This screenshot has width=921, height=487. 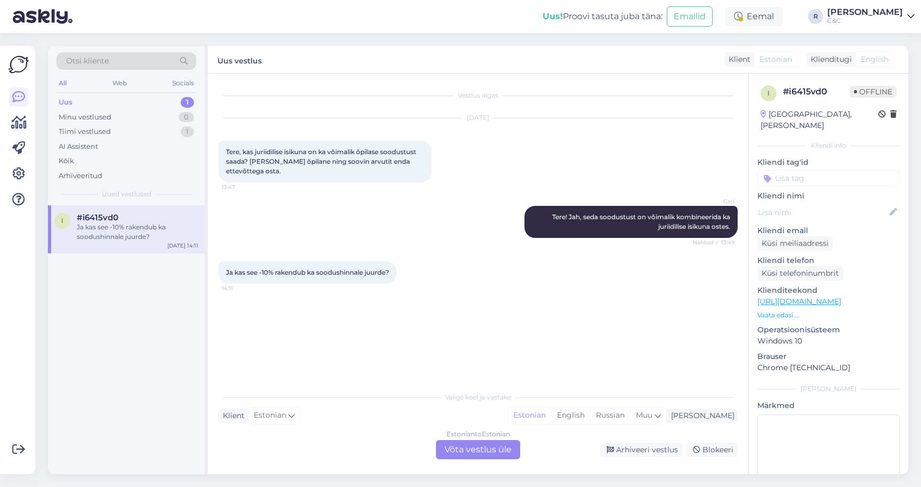 I want to click on div: Valige keel ja vastake, so click(x=478, y=397).